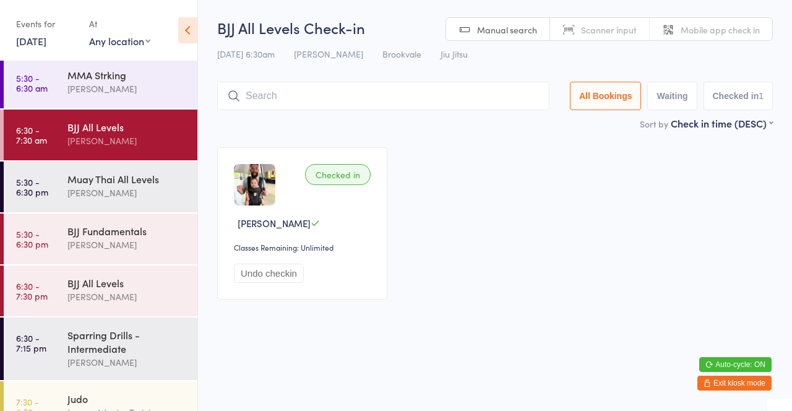 Image resolution: width=792 pixels, height=411 pixels. Describe the element at coordinates (127, 231) in the screenshot. I see `div: BJJ Fundamentals` at that location.